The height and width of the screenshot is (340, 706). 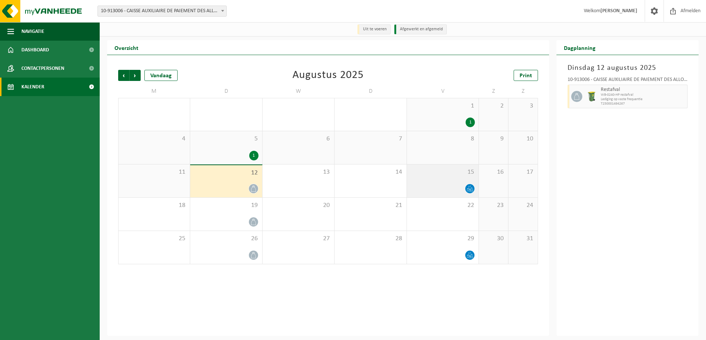 What do you see at coordinates (161, 75) in the screenshot?
I see `div: Vandaag` at bounding box center [161, 75].